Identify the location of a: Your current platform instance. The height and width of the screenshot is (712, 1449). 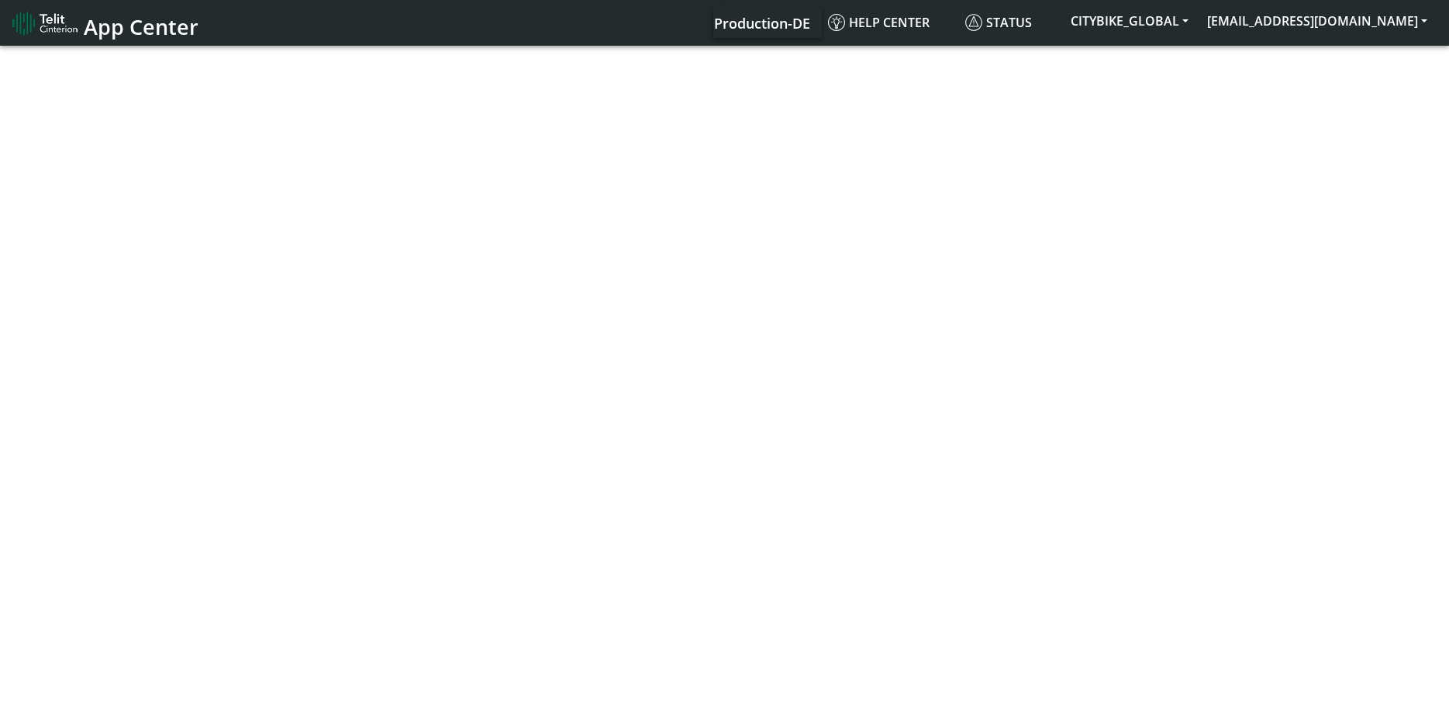
(761, 22).